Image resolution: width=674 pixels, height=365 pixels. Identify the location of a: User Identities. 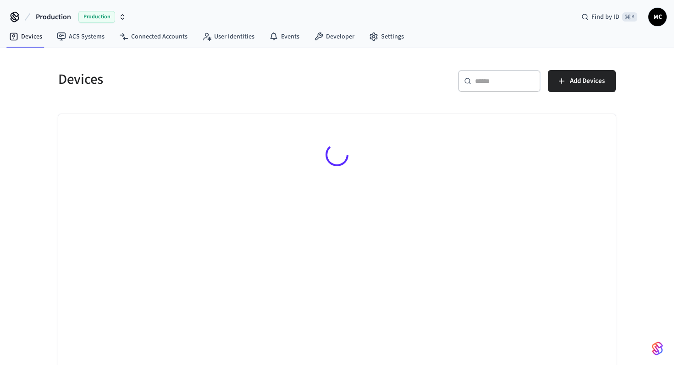
(228, 37).